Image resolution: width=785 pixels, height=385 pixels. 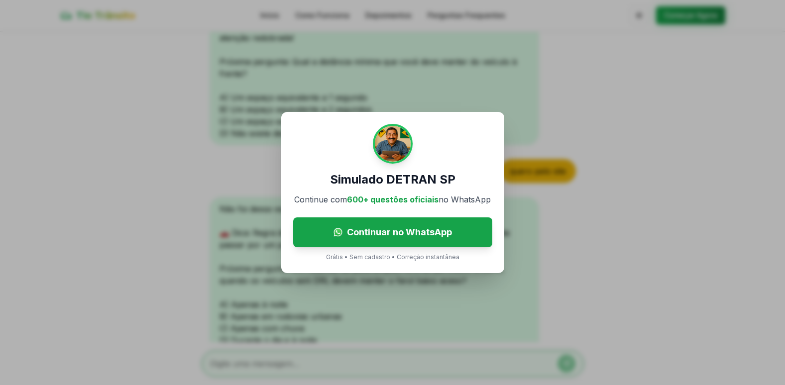 What do you see at coordinates (393, 200) in the screenshot?
I see `span: 600+ questões oficiais` at bounding box center [393, 200].